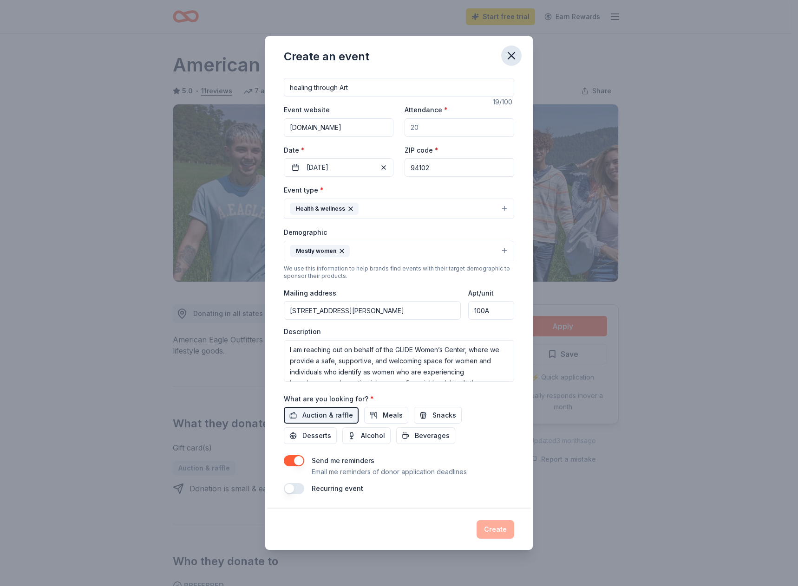  What do you see at coordinates (399, 209) in the screenshot?
I see `button: Health & wellness` at bounding box center [399, 209].